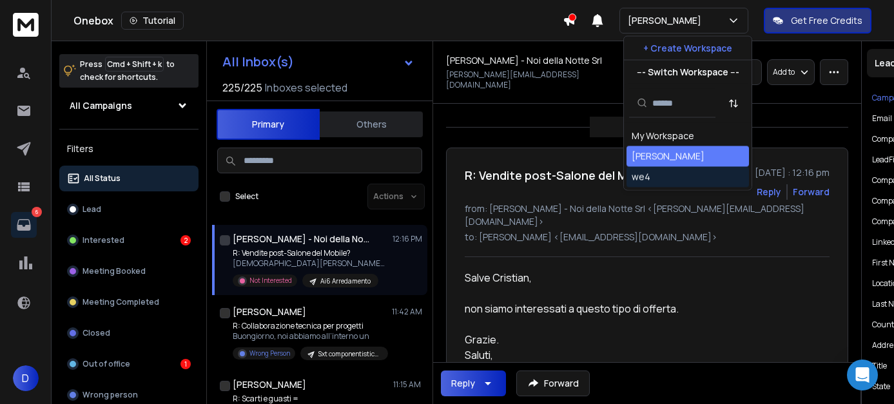  What do you see at coordinates (129, 210) in the screenshot?
I see `button: Lead` at bounding box center [129, 210].